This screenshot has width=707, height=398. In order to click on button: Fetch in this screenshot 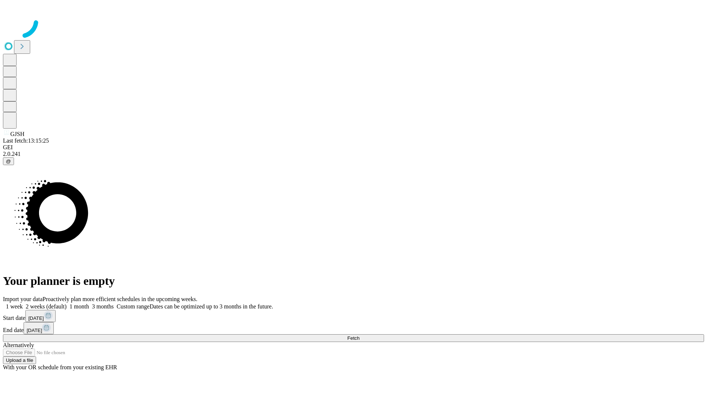, I will do `click(353, 338)`.